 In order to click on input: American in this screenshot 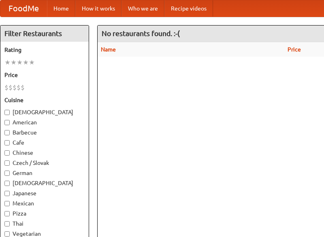, I will do `click(7, 122)`.